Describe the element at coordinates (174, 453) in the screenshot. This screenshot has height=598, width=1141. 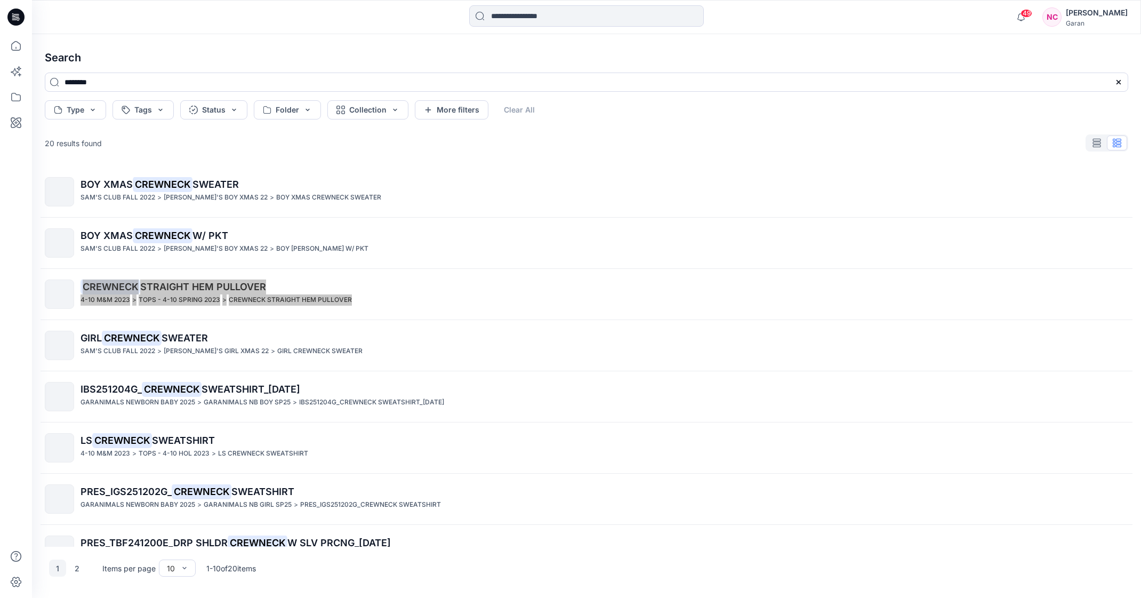
I see `p: TOPS - 4-10 HOL 2023` at that location.